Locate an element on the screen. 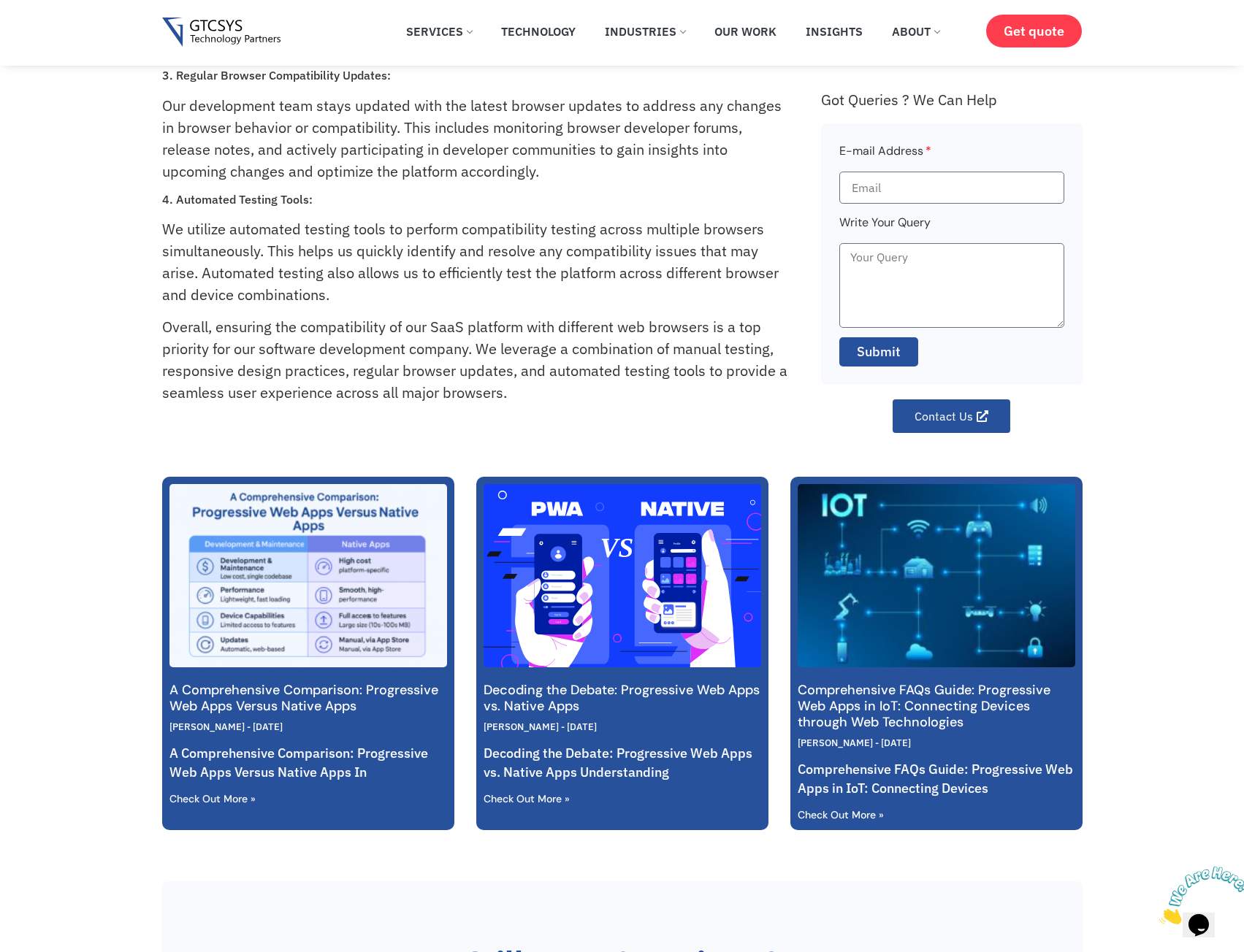 The image size is (1244, 952). a: Contact Us is located at coordinates (951, 416).